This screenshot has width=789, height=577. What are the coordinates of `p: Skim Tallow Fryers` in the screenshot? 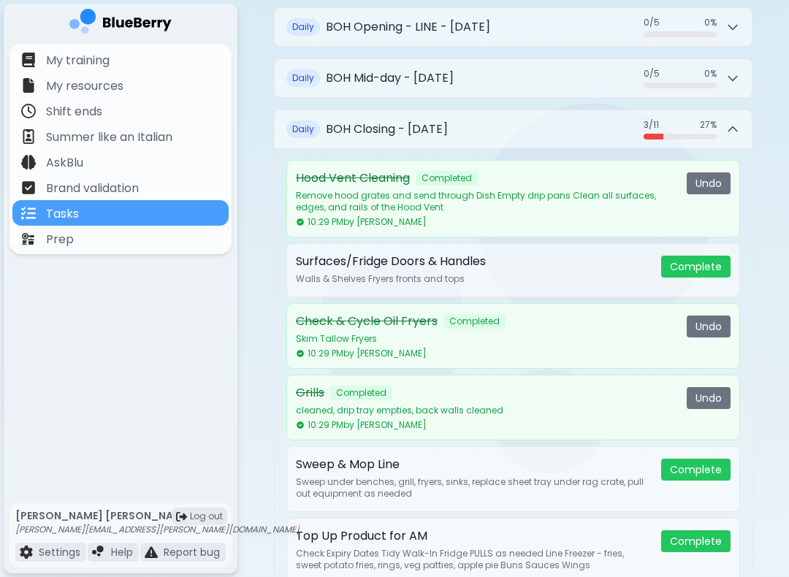 It's located at (485, 339).